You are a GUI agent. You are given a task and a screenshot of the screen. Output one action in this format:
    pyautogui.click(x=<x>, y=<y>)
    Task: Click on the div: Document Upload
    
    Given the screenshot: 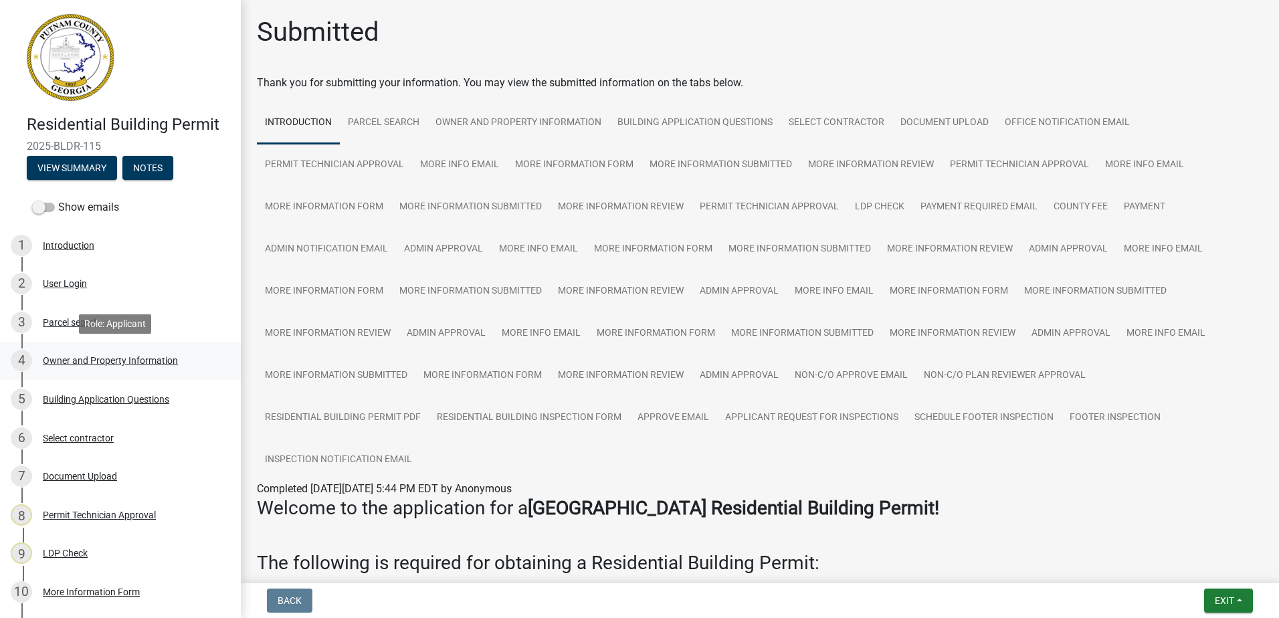 What is the action you would take?
    pyautogui.click(x=80, y=476)
    